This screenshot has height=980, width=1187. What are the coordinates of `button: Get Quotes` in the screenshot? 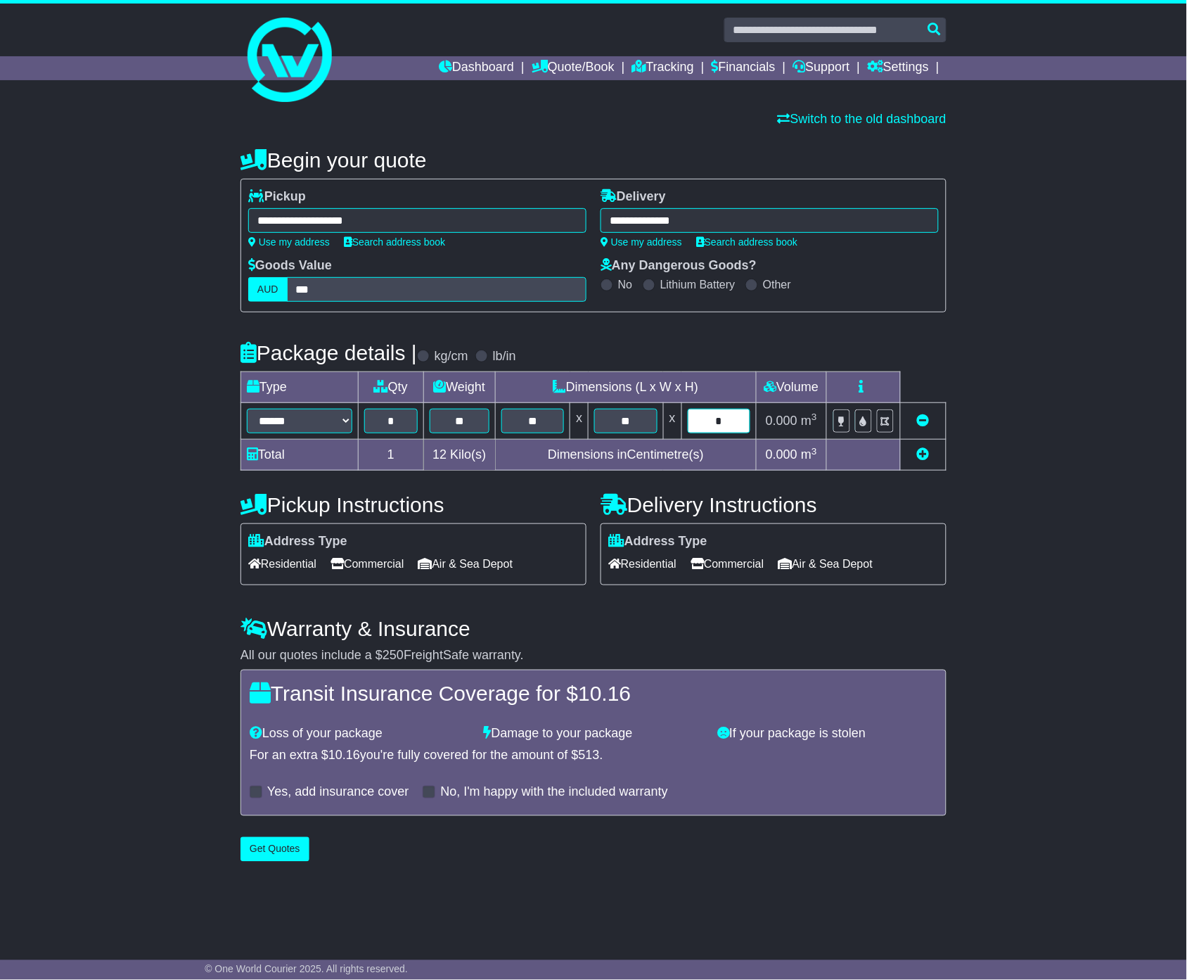 It's located at (275, 849).